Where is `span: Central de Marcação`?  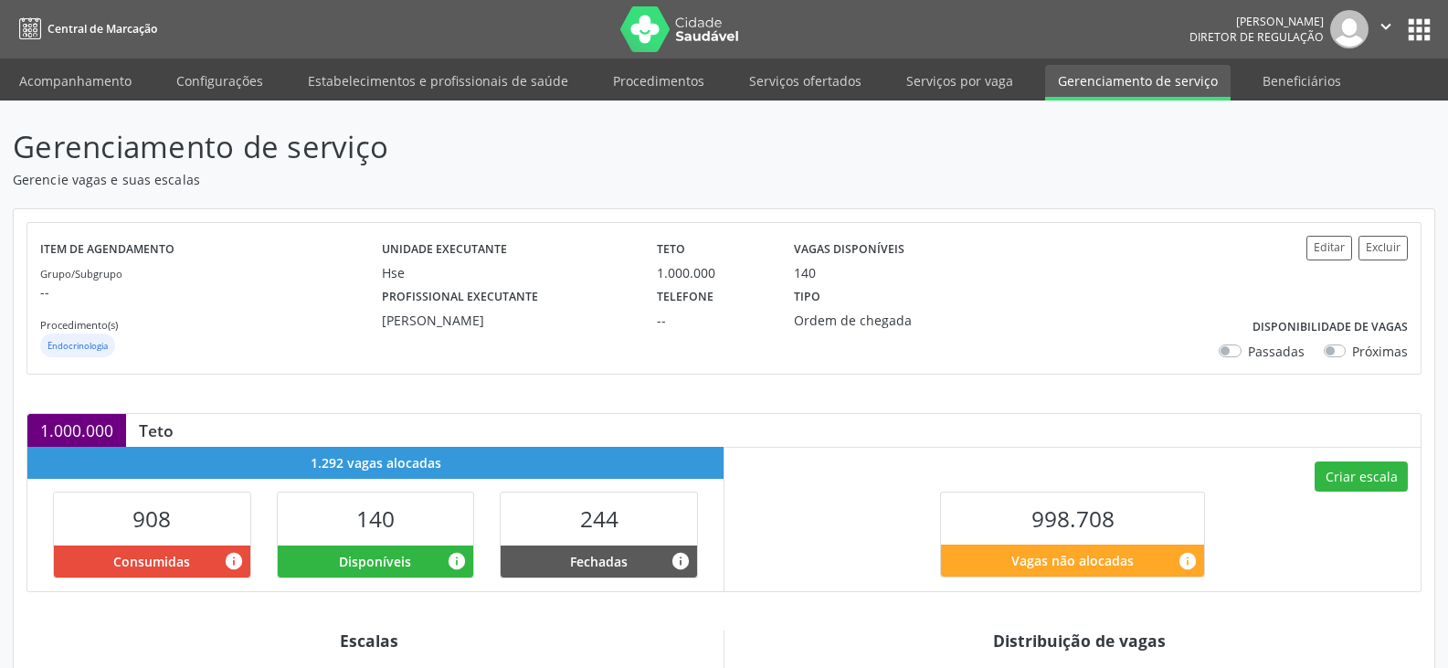 span: Central de Marcação is located at coordinates (102, 28).